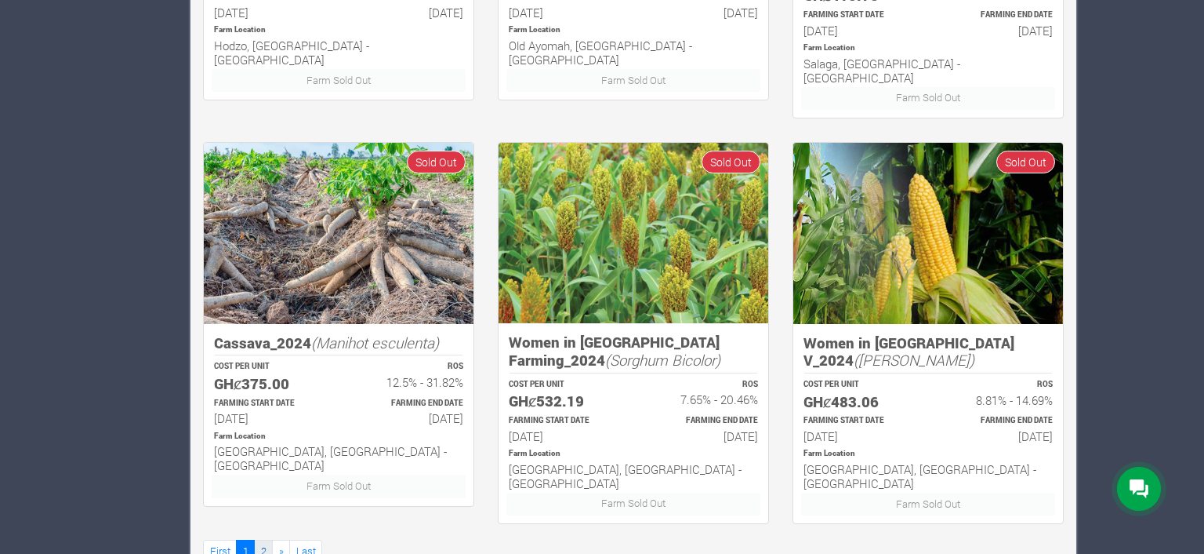  I want to click on h6: 12.5% - 31.82%, so click(408, 382).